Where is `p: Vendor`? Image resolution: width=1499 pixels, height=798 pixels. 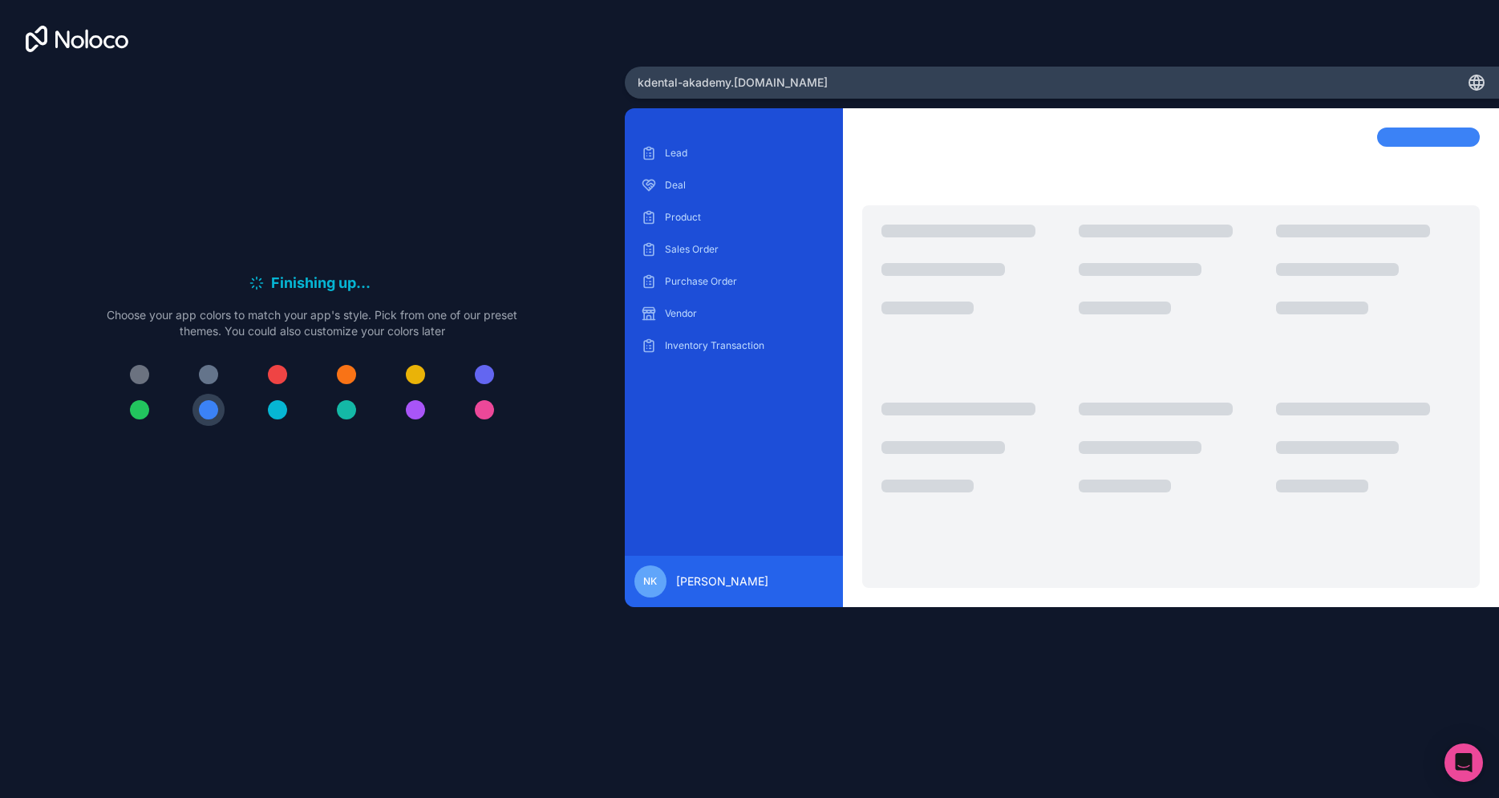 p: Vendor is located at coordinates (746, 314).